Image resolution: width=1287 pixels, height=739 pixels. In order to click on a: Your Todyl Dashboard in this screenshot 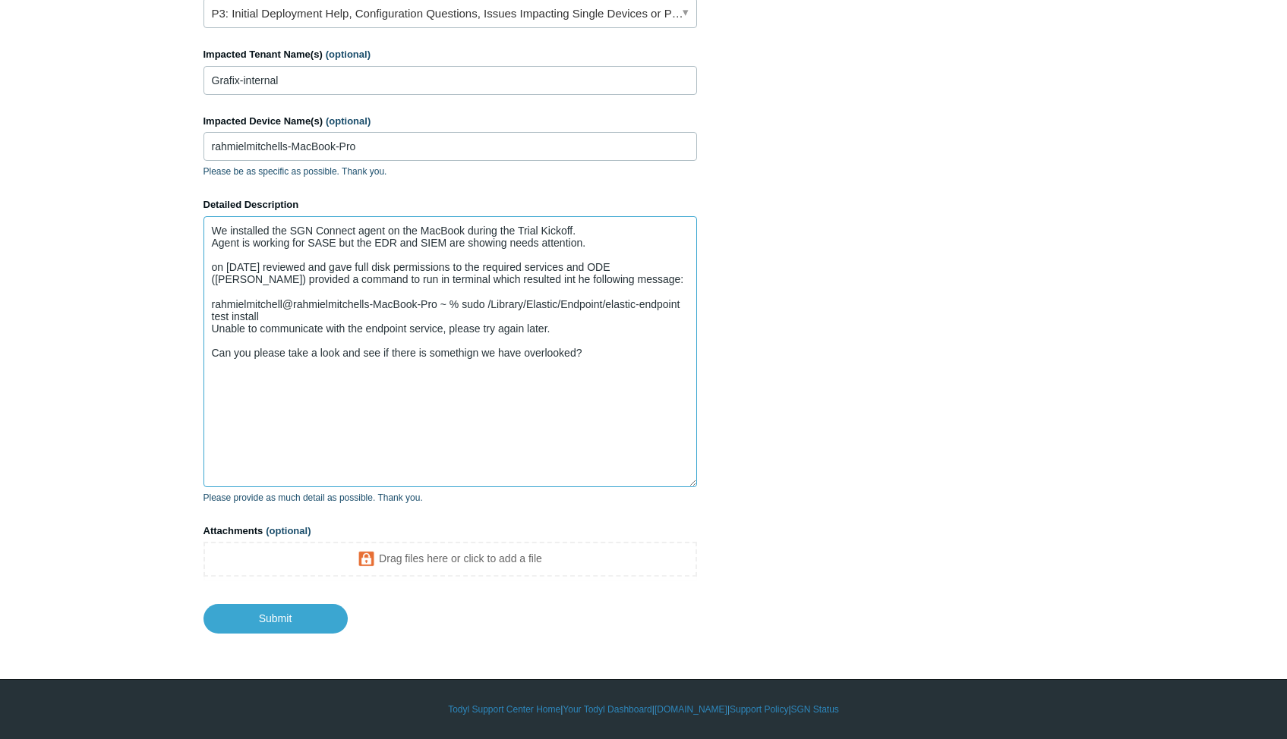, I will do `click(607, 710)`.